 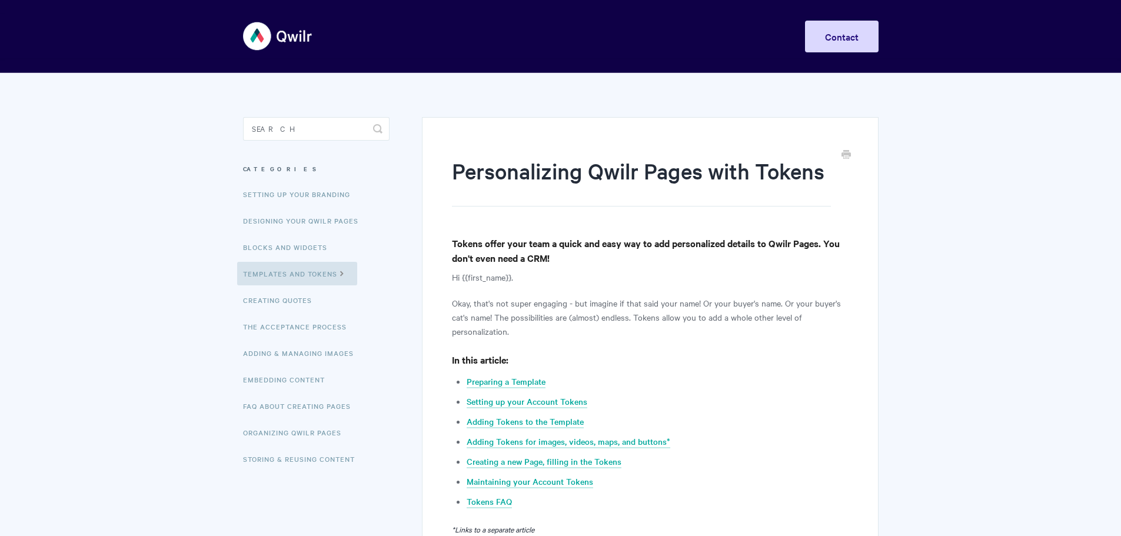 I want to click on em: *Links to a separate article, so click(x=493, y=529).